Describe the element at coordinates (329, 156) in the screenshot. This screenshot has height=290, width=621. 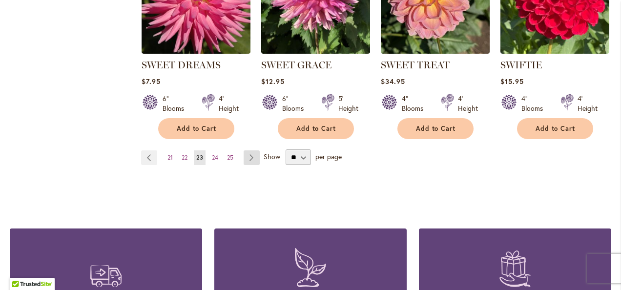
I see `span: per page` at that location.